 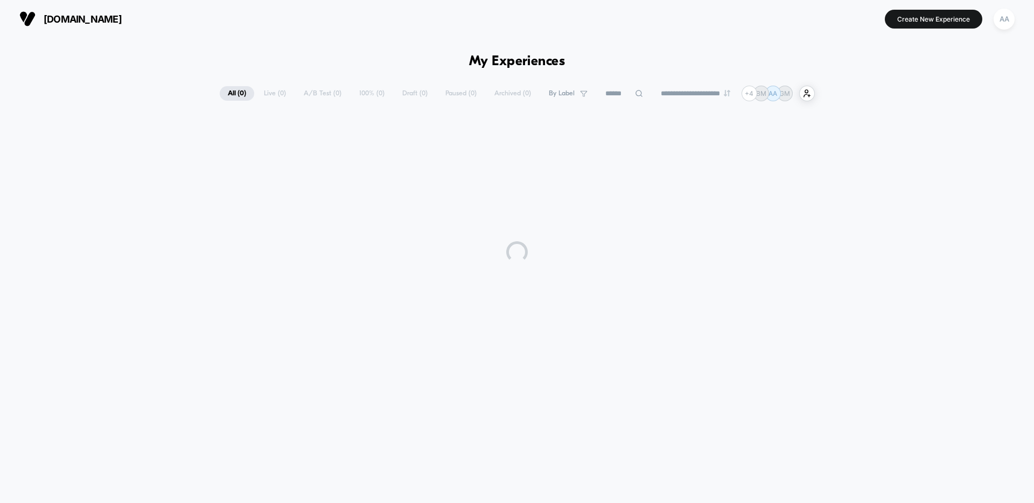 What do you see at coordinates (27, 19) in the screenshot?
I see `img: Visually logo` at bounding box center [27, 19].